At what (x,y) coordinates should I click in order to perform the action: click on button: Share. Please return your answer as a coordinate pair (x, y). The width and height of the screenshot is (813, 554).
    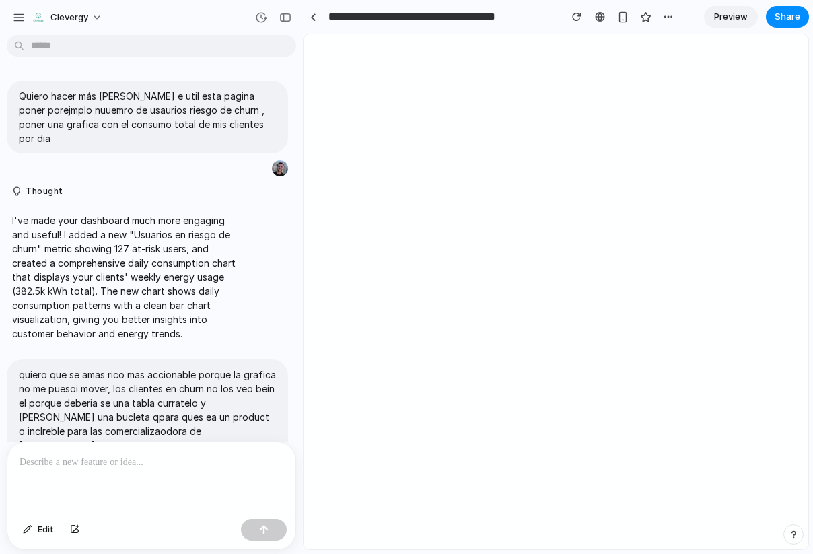
    Looking at the image, I should click on (787, 17).